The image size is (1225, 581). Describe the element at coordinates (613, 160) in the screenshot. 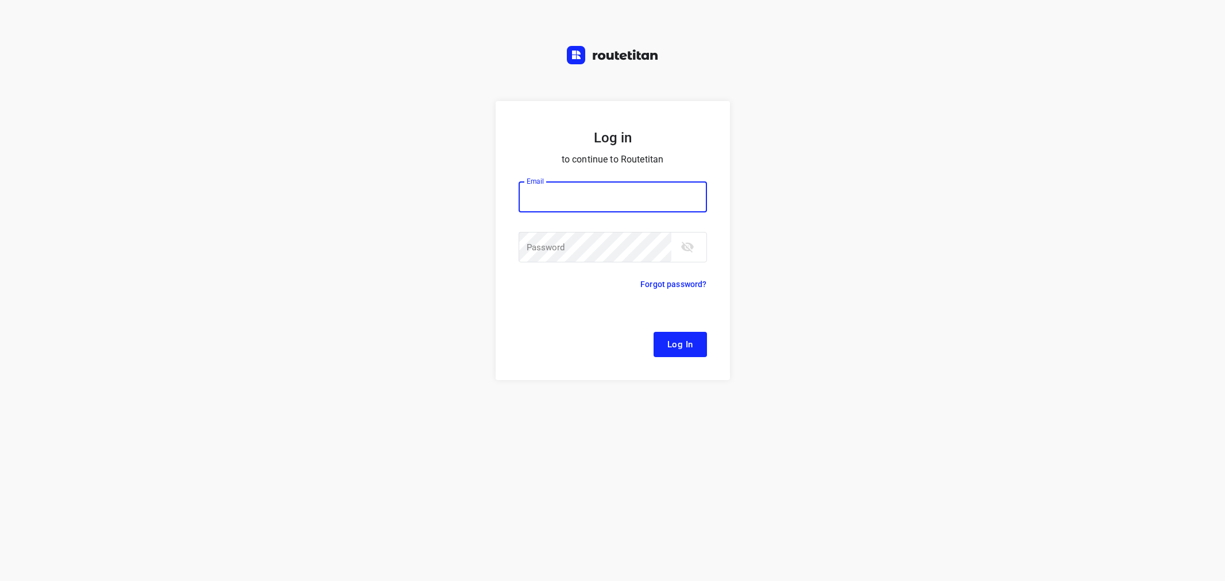

I see `p: to continue to Routetitan` at that location.